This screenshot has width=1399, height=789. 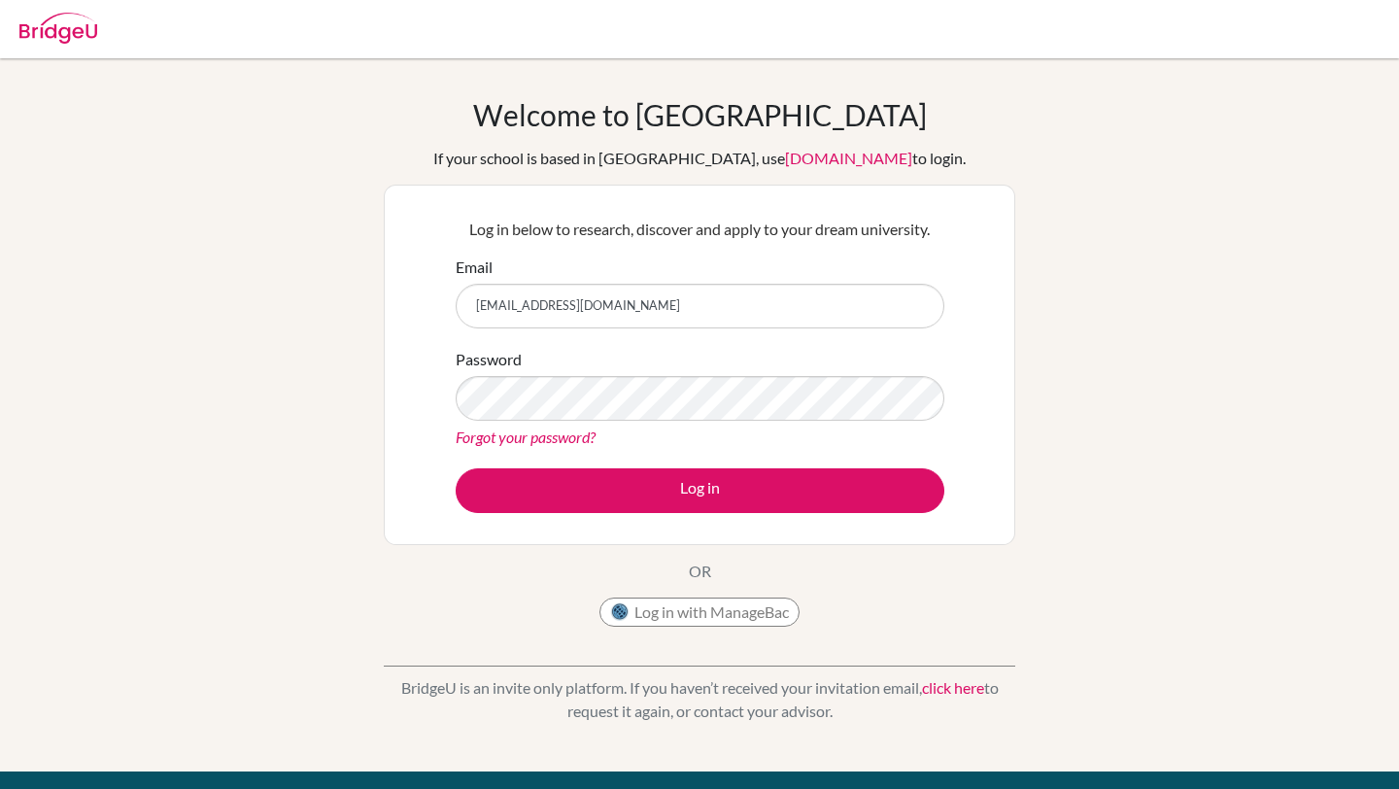 I want to click on img: Bridge-U, so click(x=58, y=28).